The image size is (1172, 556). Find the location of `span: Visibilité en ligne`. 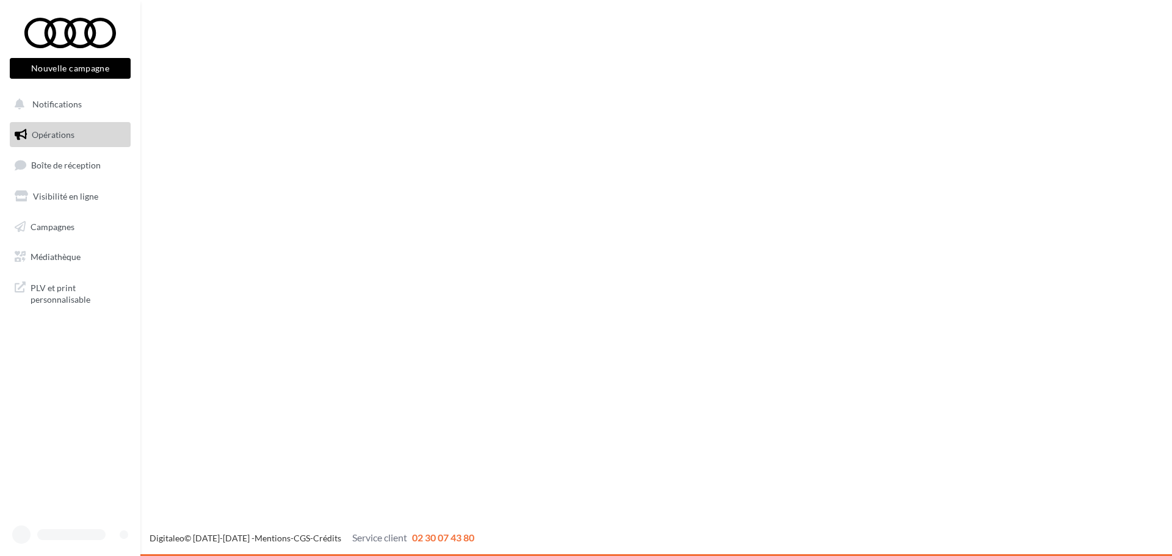

span: Visibilité en ligne is located at coordinates (65, 196).